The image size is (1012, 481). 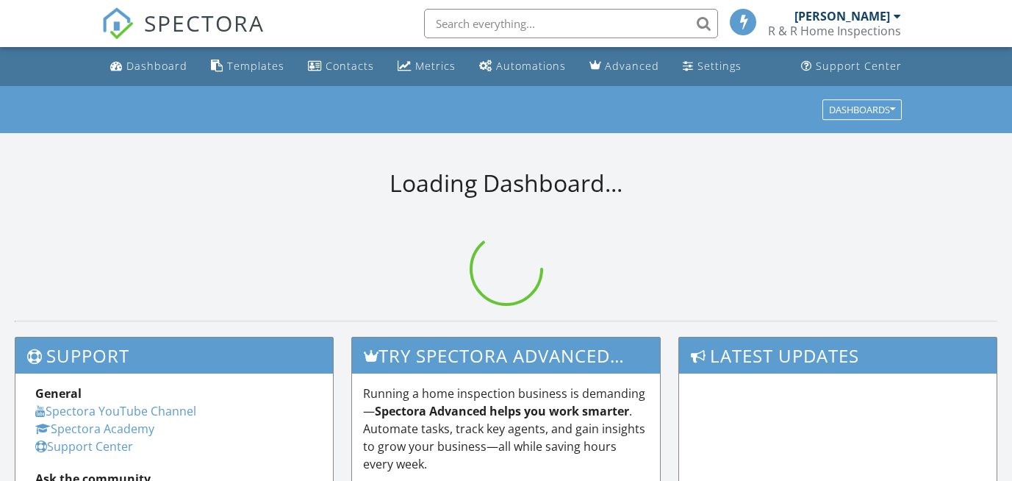 What do you see at coordinates (256, 65) in the screenshot?
I see `div: Templates` at bounding box center [256, 65].